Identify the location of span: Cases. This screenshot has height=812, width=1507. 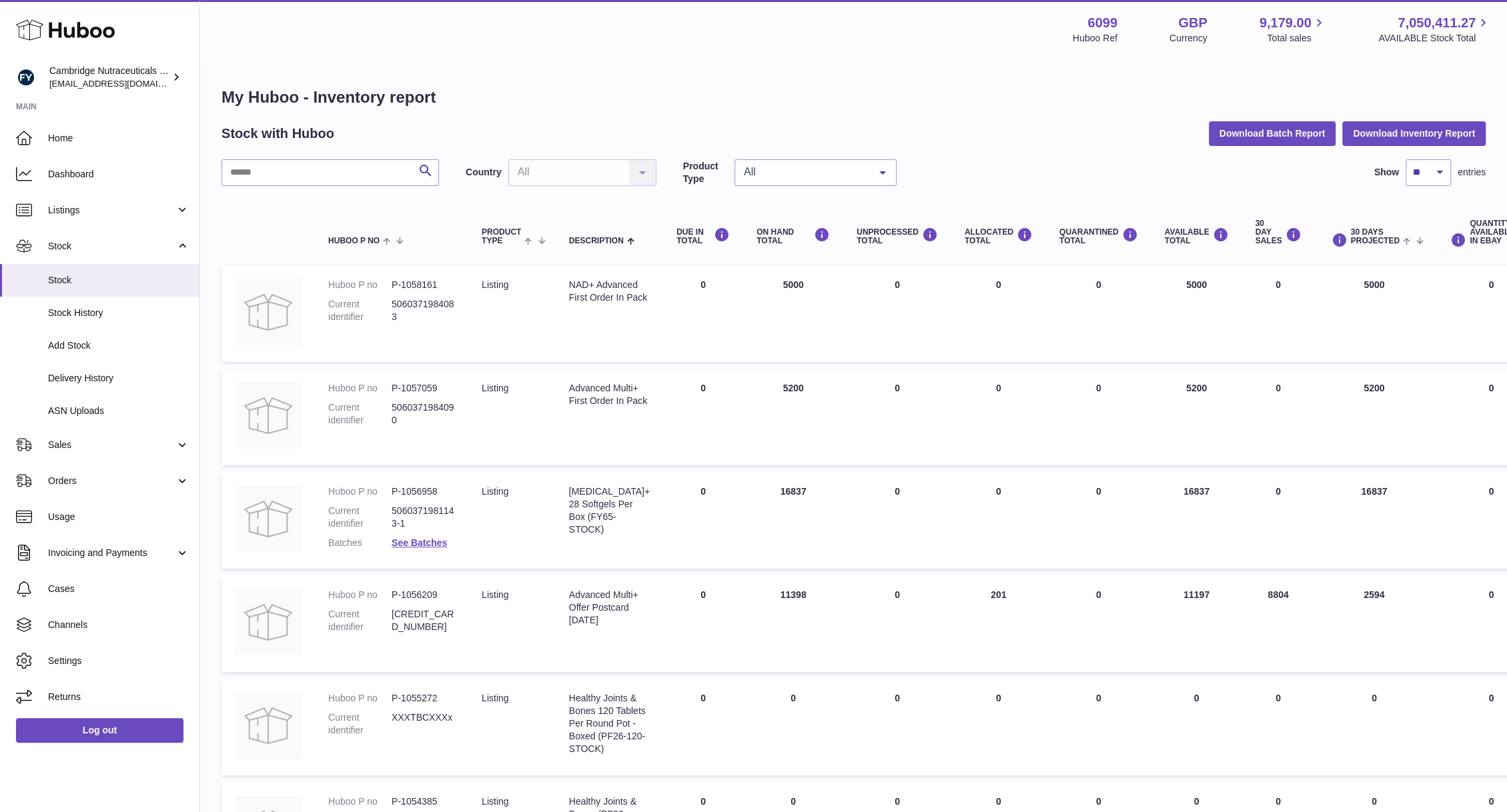
(119, 589).